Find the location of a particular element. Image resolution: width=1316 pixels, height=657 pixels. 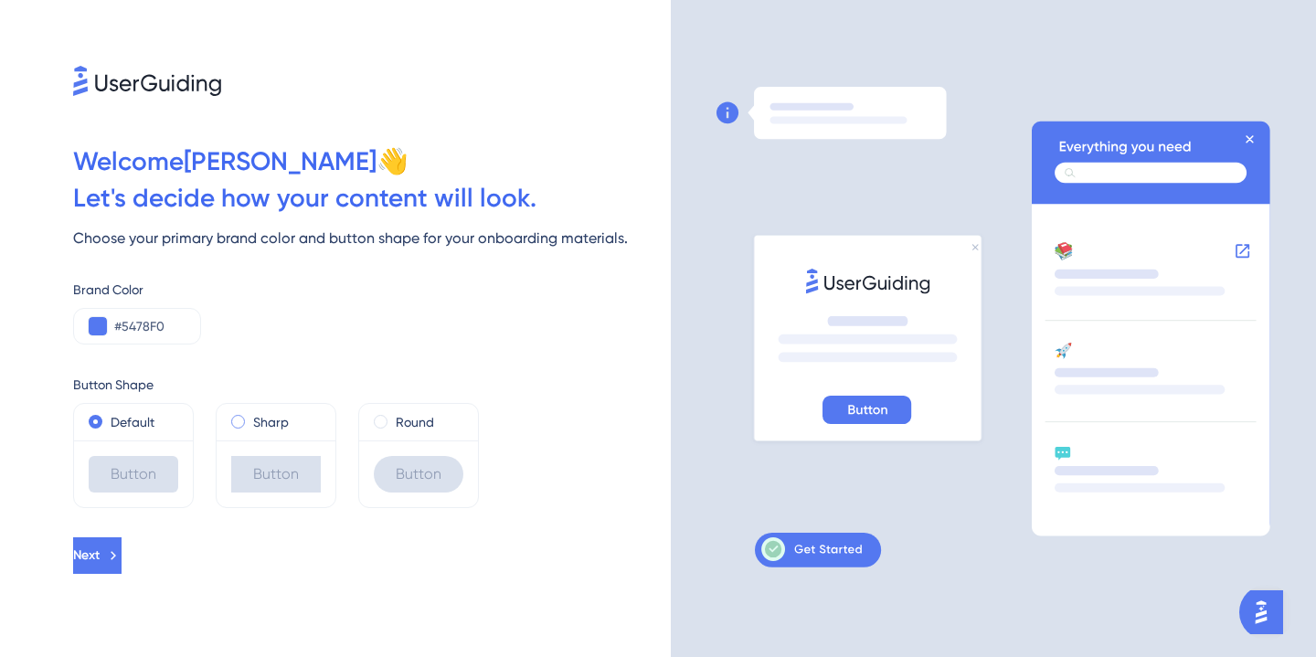

label: Round is located at coordinates (415, 422).